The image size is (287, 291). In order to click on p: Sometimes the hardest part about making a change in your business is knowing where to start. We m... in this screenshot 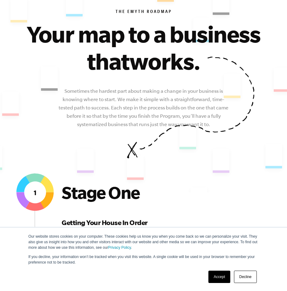, I will do `click(144, 108)`.